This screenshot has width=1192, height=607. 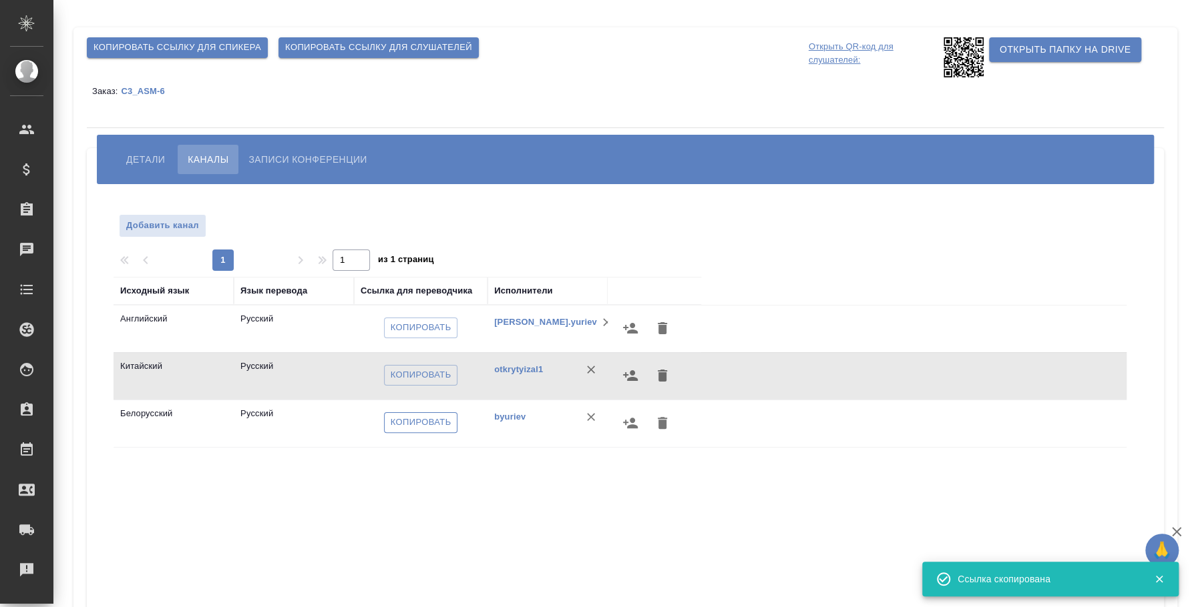 What do you see at coordinates (154, 291) in the screenshot?
I see `div: Исходный язык` at bounding box center [154, 291].